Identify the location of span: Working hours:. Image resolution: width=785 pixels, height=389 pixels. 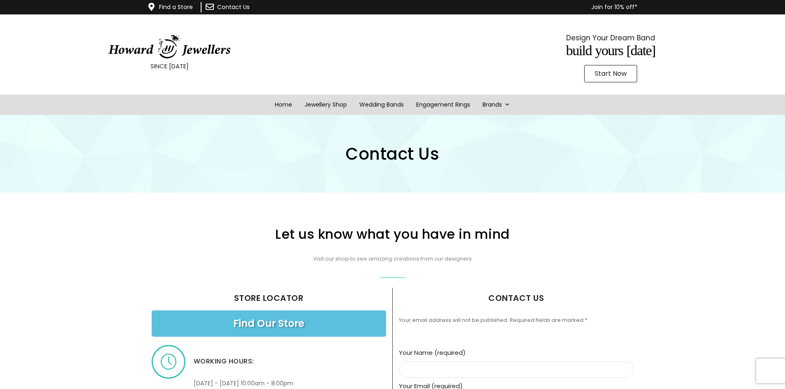
(224, 361).